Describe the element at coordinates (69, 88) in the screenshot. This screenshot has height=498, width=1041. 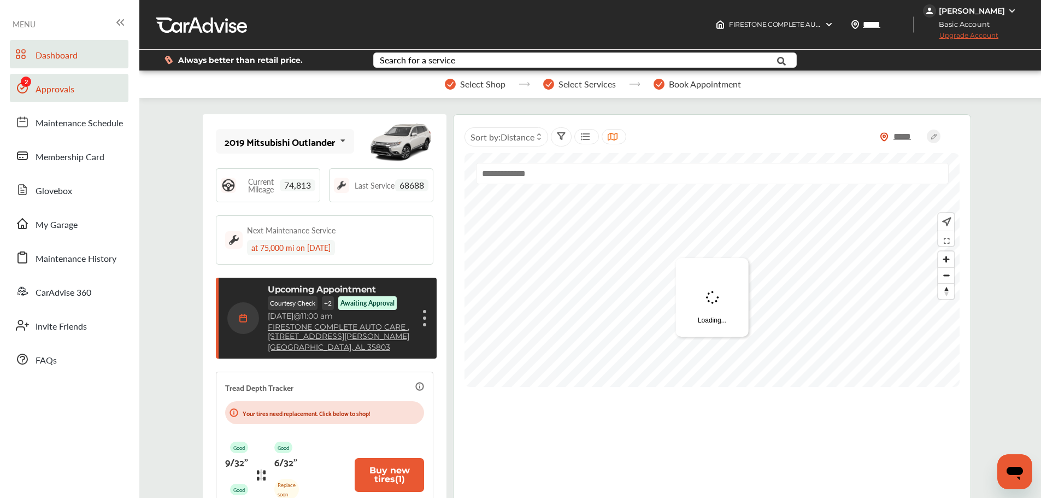
I see `a: Approvals` at that location.